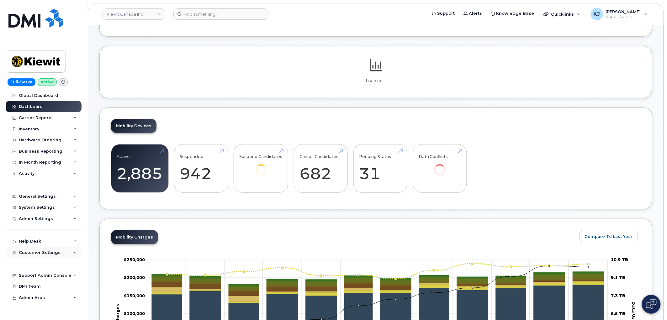  What do you see at coordinates (563, 14) in the screenshot?
I see `div: Quicklinks` at bounding box center [563, 14].